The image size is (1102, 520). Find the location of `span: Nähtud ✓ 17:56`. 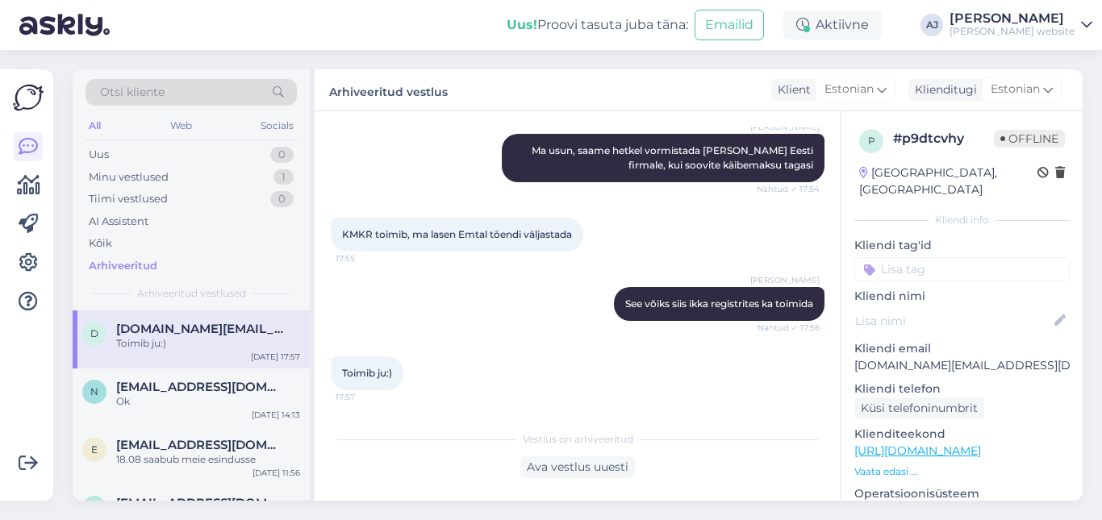

span: Nähtud ✓ 17:56 is located at coordinates (788, 328).